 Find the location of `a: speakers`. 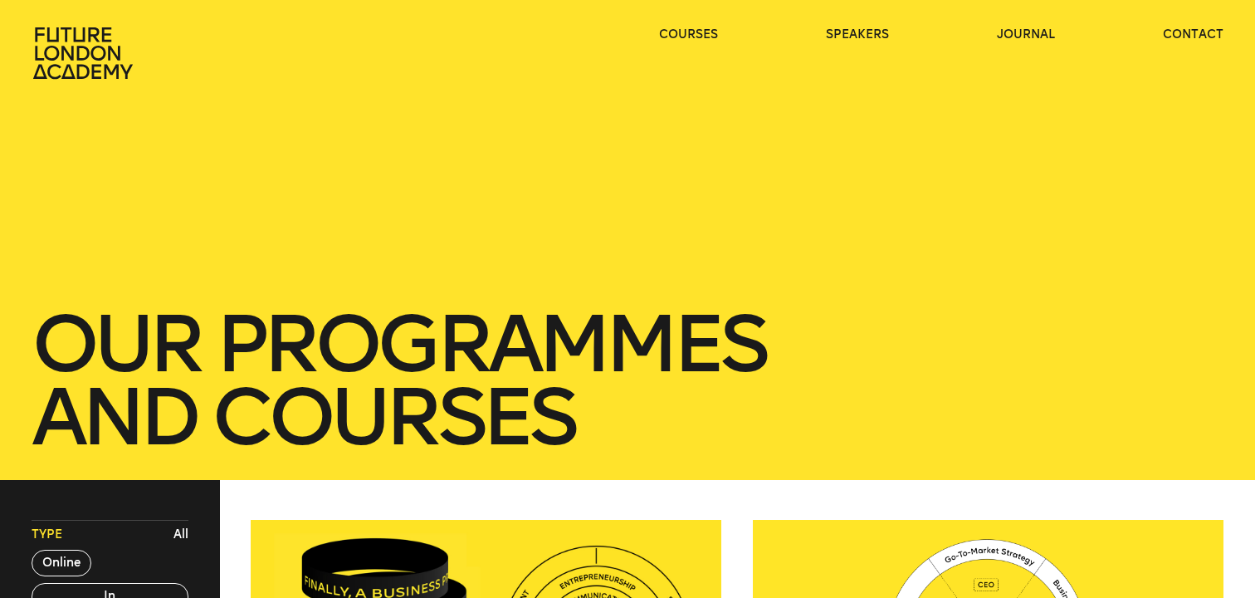

a: speakers is located at coordinates (857, 35).